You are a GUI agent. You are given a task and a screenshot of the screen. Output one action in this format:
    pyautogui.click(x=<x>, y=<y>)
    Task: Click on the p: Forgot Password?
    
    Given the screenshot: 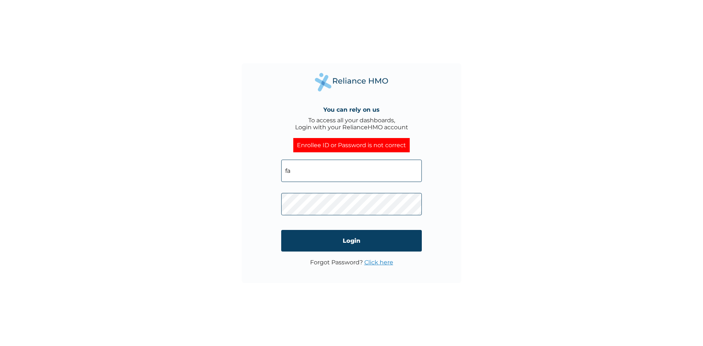 What is the action you would take?
    pyautogui.click(x=352, y=262)
    